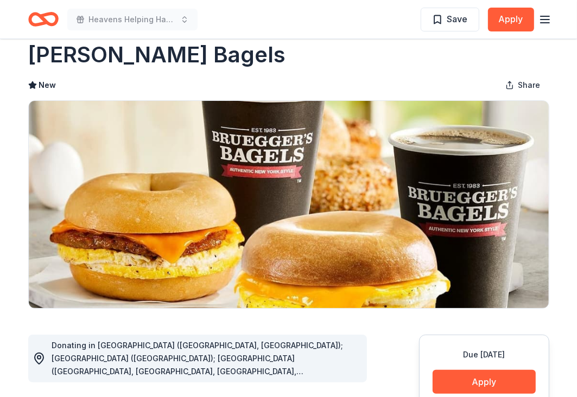 This screenshot has height=397, width=577. I want to click on span: Share, so click(529, 85).